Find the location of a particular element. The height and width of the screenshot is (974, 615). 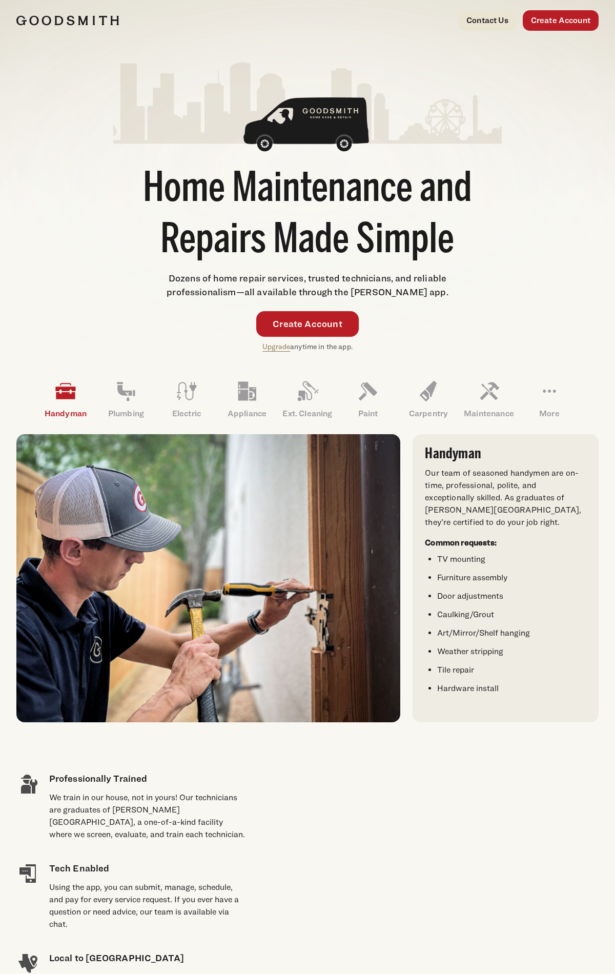

img: A handyman in a cap and polo shirt using a hammer to work on a door frame. is located at coordinates (208, 578).